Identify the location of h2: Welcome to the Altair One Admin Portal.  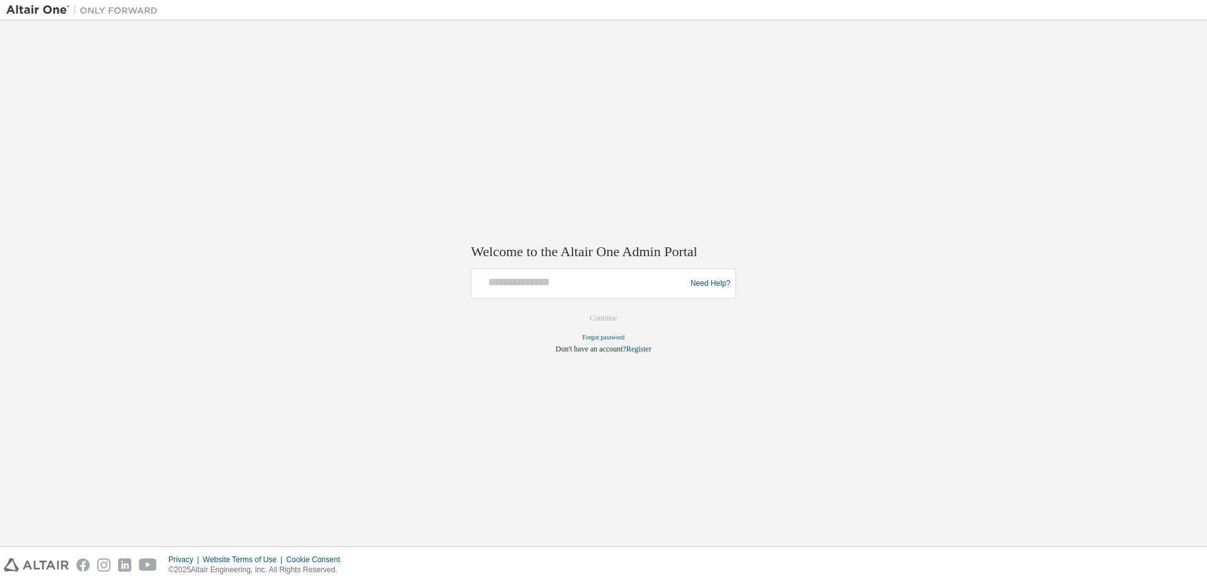
(604, 252).